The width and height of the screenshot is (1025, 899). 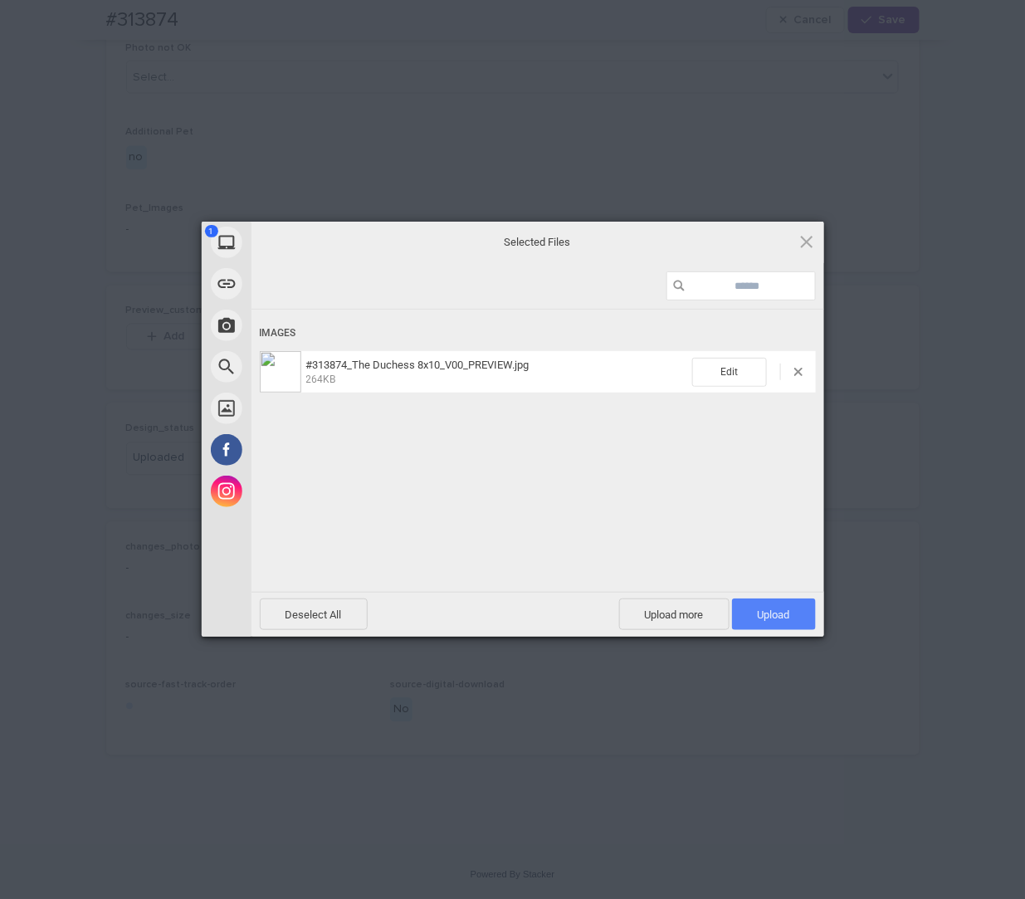 I want to click on div: Unsplash, so click(x=301, y=408).